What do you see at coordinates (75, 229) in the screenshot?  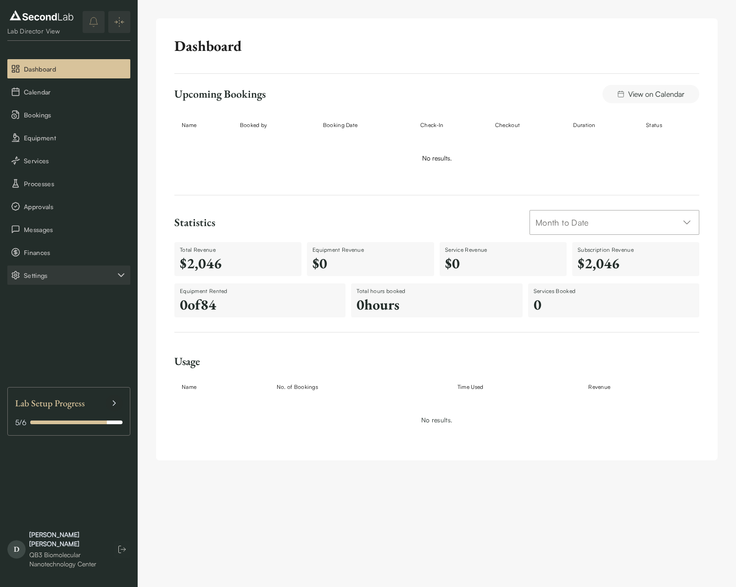 I see `span: Messages` at bounding box center [75, 229].